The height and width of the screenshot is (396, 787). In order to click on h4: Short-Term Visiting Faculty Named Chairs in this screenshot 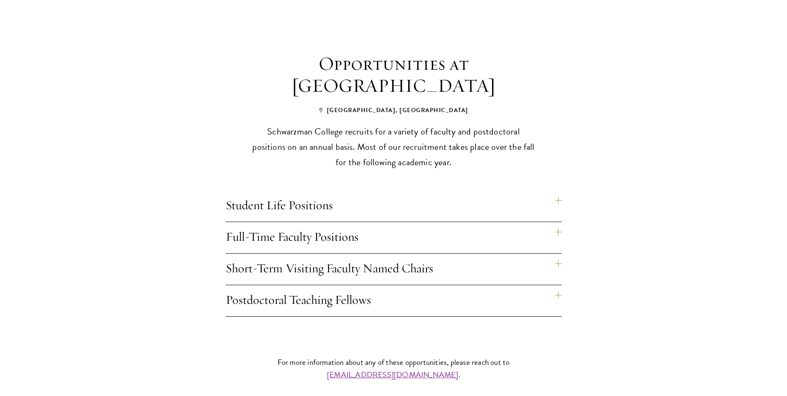, I will do `click(394, 269)`.